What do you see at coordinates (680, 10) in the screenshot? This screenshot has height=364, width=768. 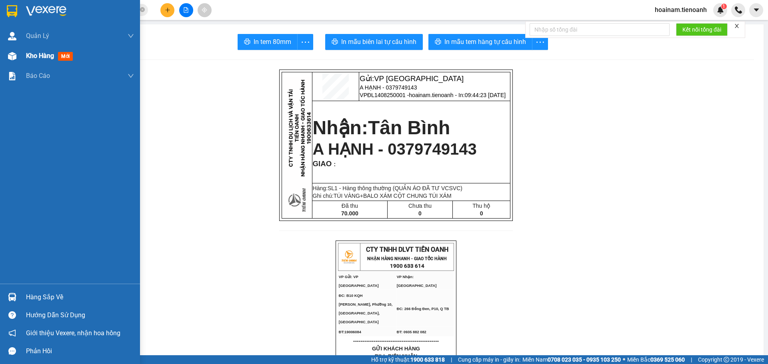 I see `span: hoainam.tienoanh` at bounding box center [680, 10].